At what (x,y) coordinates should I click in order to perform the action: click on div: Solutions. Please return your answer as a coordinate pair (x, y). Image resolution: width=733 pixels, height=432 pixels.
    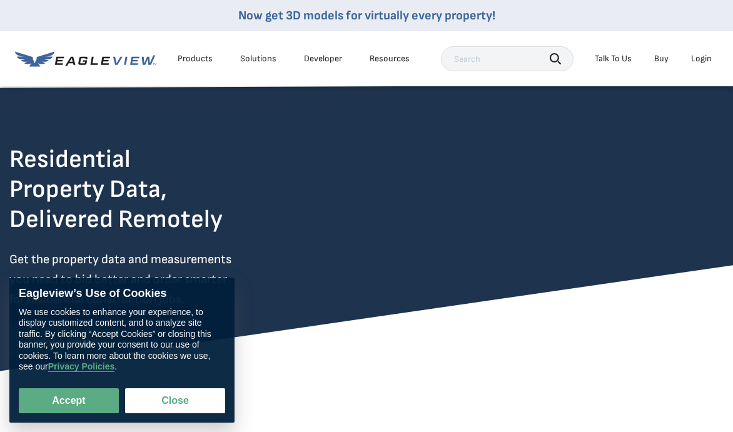
    Looking at the image, I should click on (258, 59).